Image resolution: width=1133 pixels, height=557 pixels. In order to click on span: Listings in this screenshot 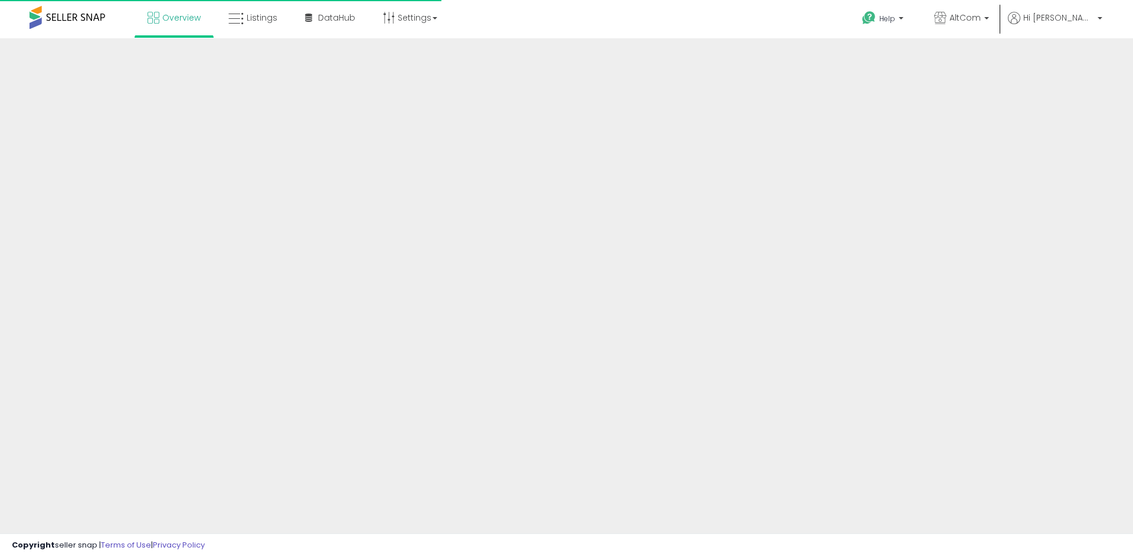, I will do `click(262, 18)`.